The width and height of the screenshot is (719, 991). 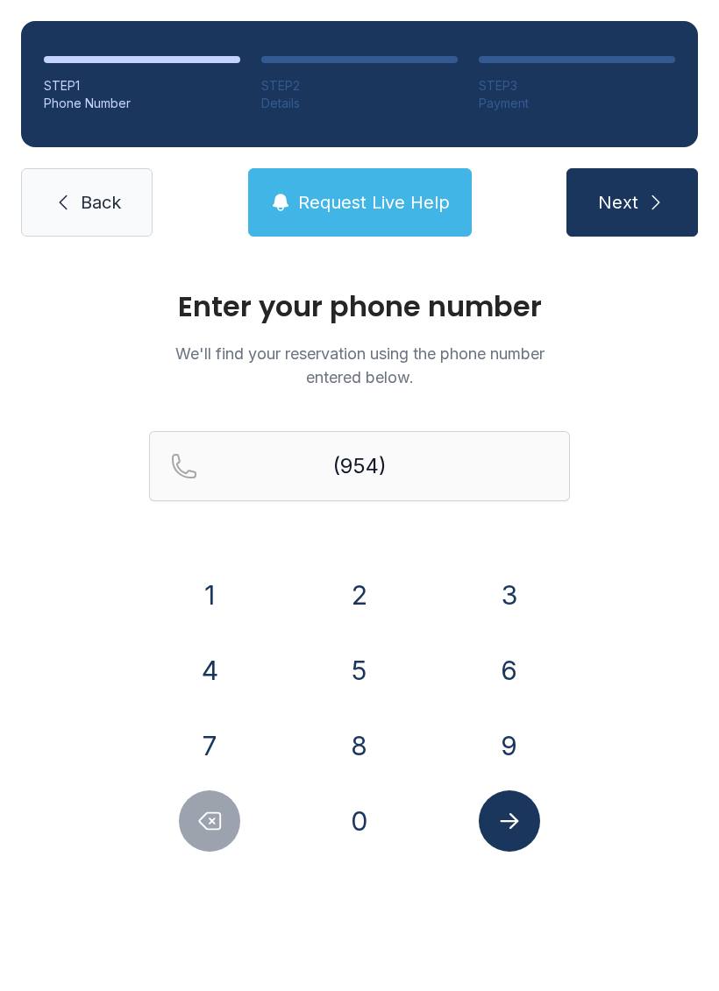 I want to click on button: 0, so click(x=359, y=821).